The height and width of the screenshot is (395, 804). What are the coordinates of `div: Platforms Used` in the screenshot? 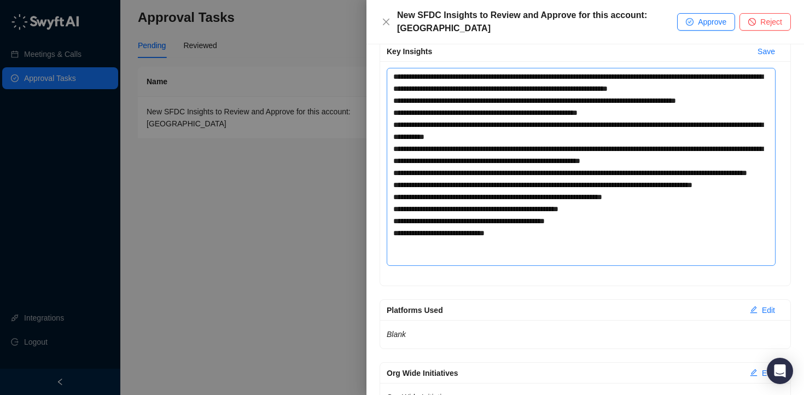 It's located at (564, 310).